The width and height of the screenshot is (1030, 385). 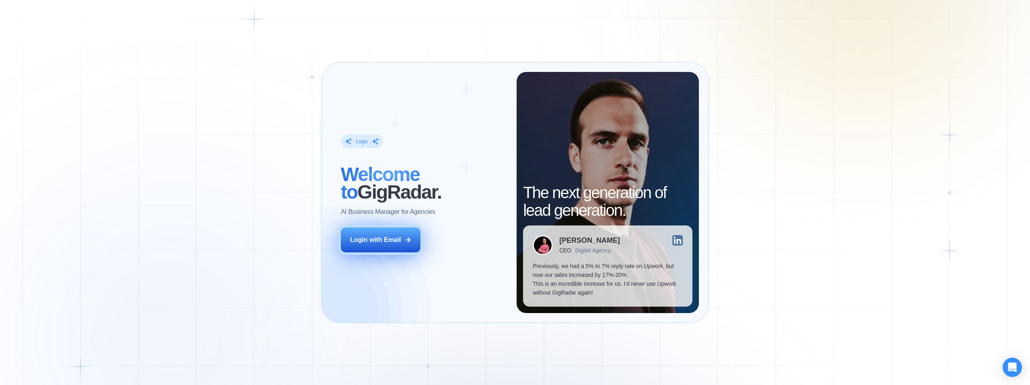 I want to click on p: Previously, we had a 5% to 7% reply rate on Upwork, but now our sales increased by 17%-20%. This ..., so click(x=608, y=280).